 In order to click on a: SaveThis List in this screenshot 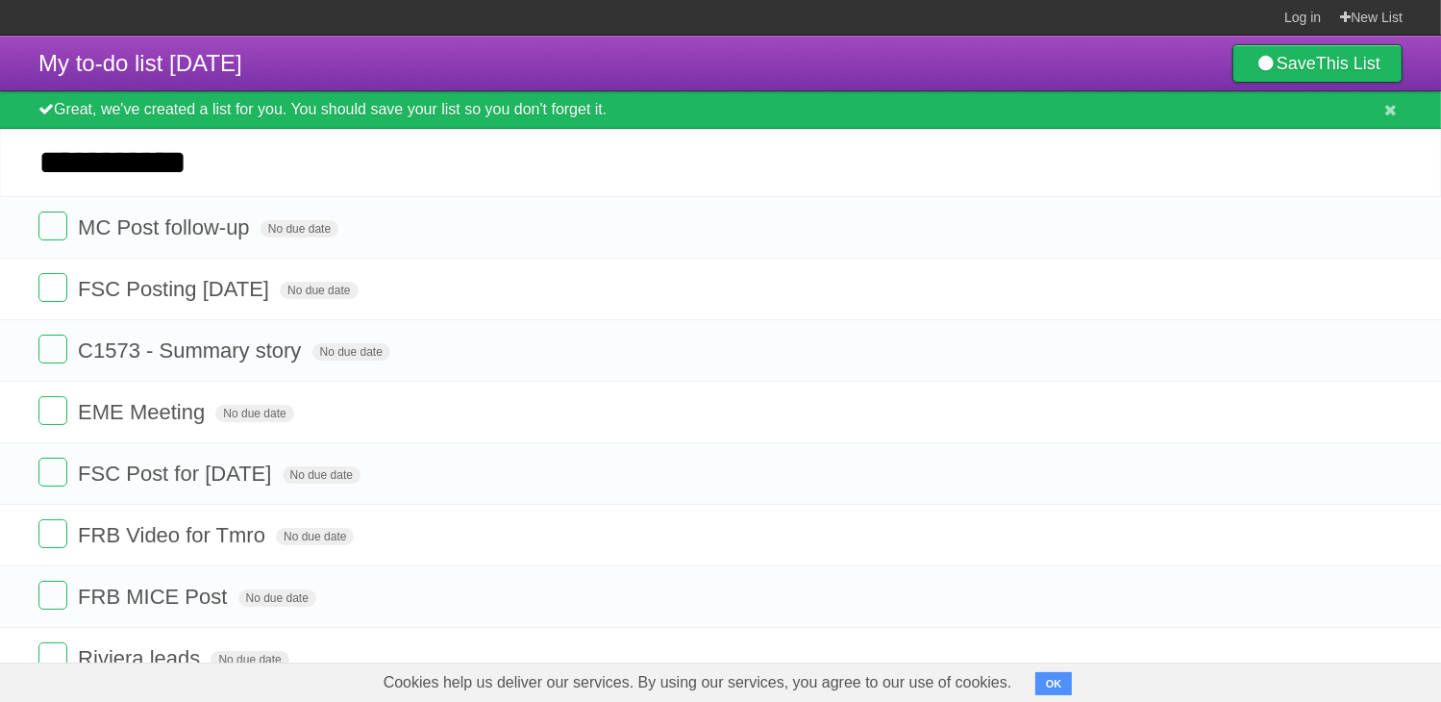, I will do `click(1317, 63)`.